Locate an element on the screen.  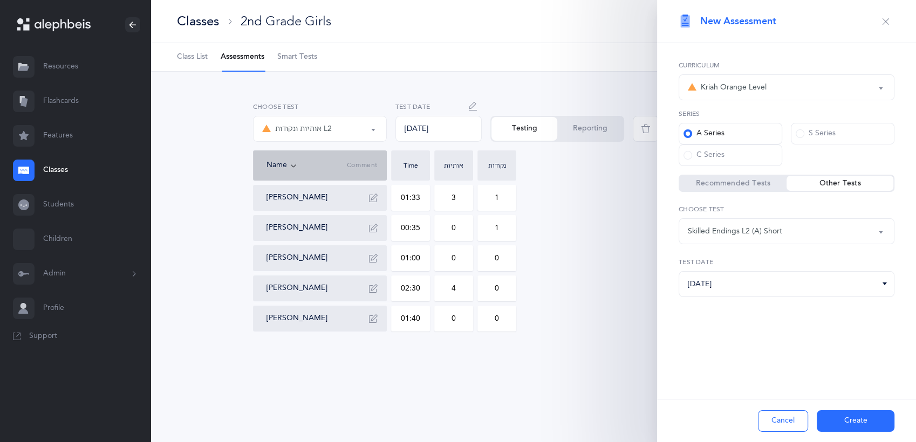
span: Smart Tests is located at coordinates (297, 57).